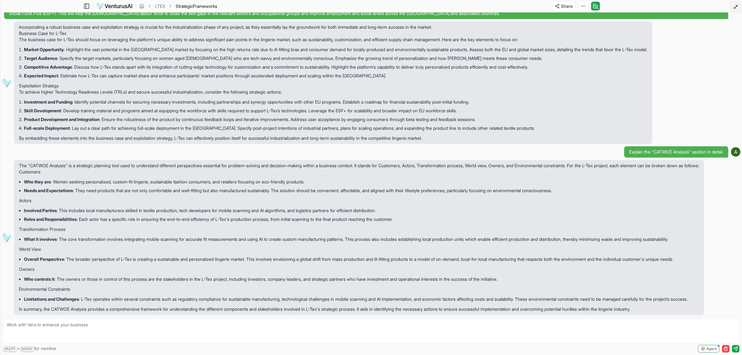 The image size is (742, 355). Describe the element at coordinates (362, 299) in the screenshot. I see `li: : L-Tex operates within several constraints such as regulatory compliance for sustainable manufac...` at that location.